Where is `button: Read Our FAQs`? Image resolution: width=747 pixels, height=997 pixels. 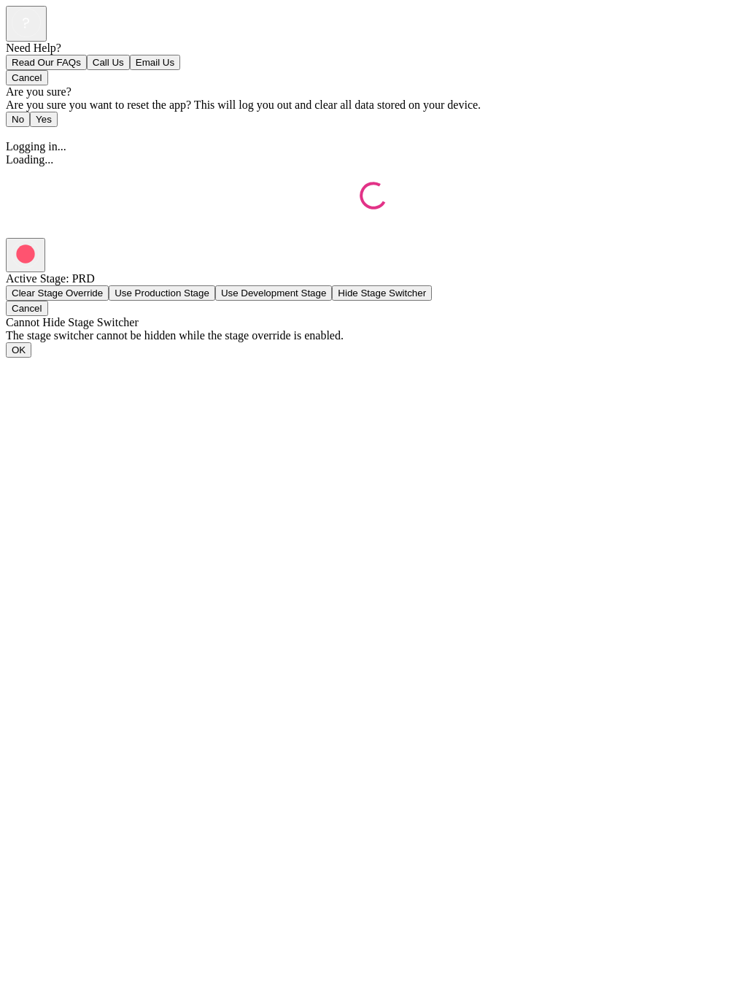 button: Read Our FAQs is located at coordinates (46, 62).